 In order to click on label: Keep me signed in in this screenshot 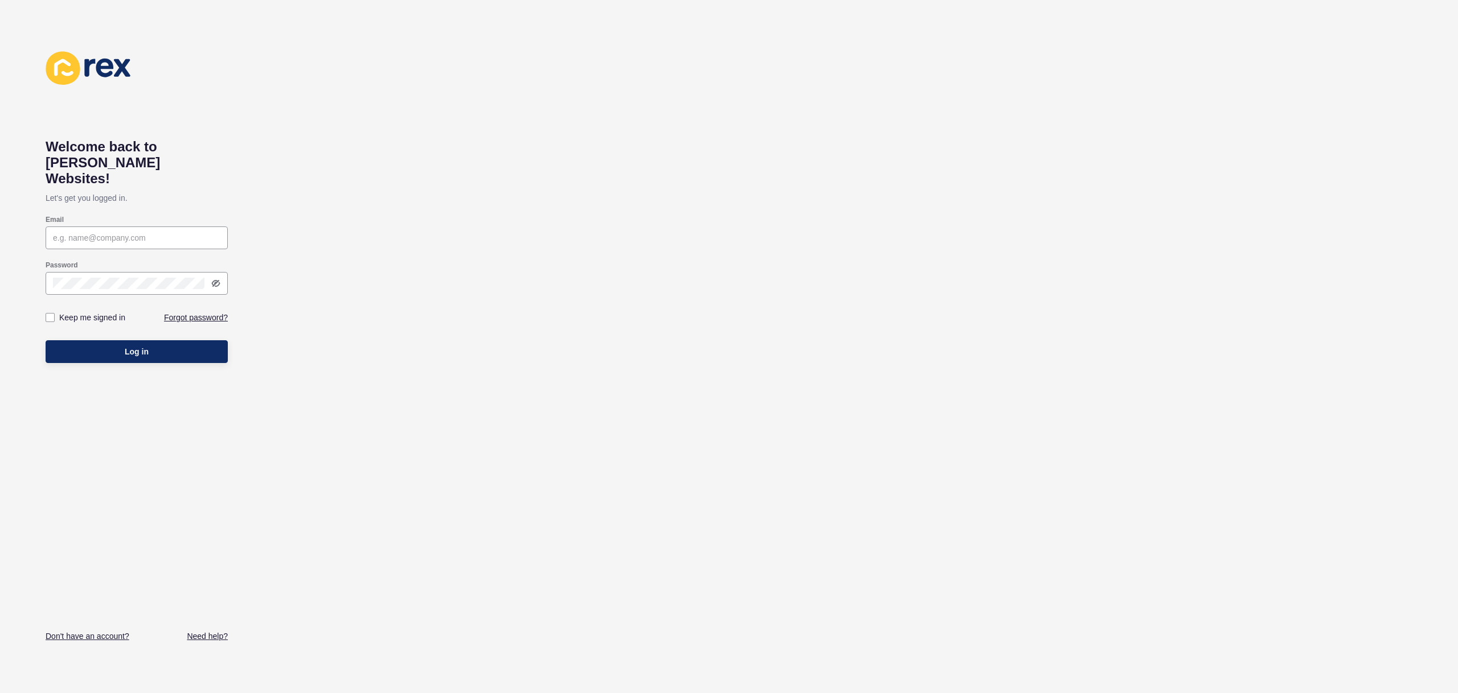, I will do `click(92, 318)`.